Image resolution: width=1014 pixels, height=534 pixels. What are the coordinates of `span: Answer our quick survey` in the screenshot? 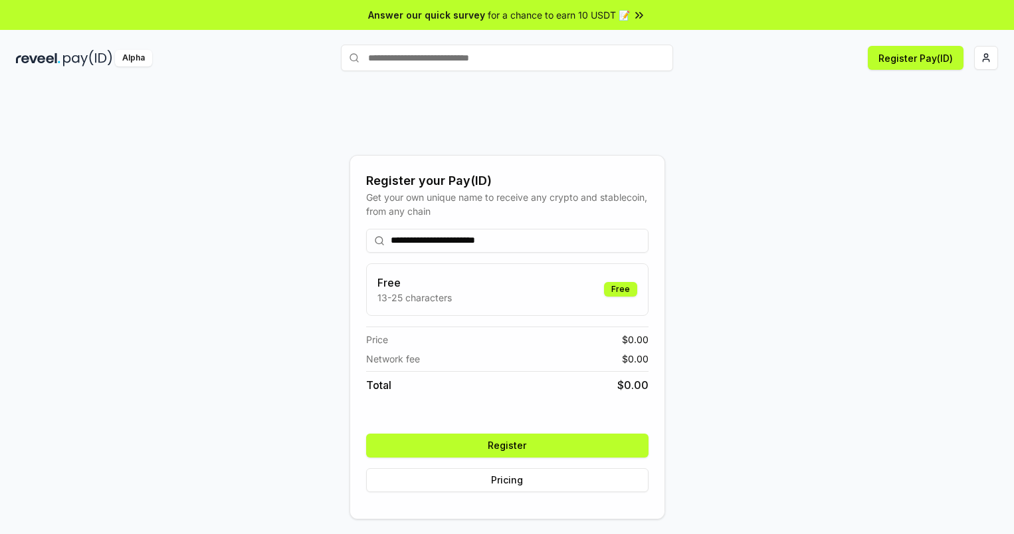 It's located at (427, 15).